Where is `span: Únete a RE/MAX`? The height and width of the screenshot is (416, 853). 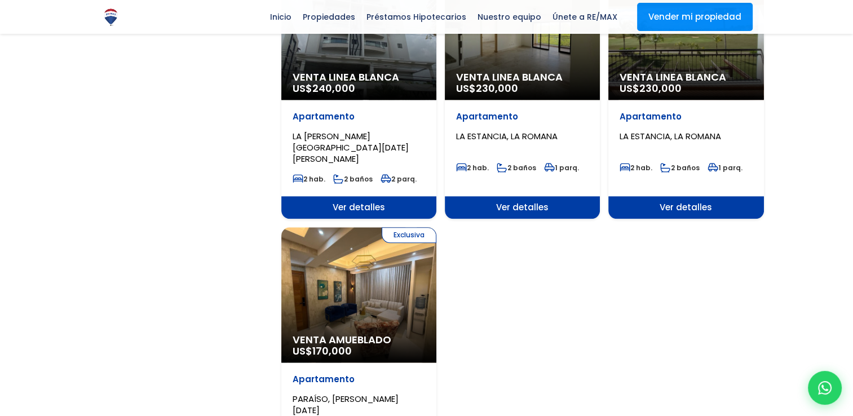 span: Únete a RE/MAX is located at coordinates (584, 17).